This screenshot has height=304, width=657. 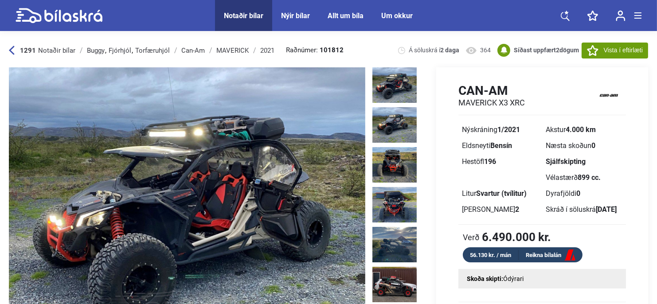 What do you see at coordinates (435, 50) in the screenshot?
I see `span: Á söluskrá í` at bounding box center [435, 50].